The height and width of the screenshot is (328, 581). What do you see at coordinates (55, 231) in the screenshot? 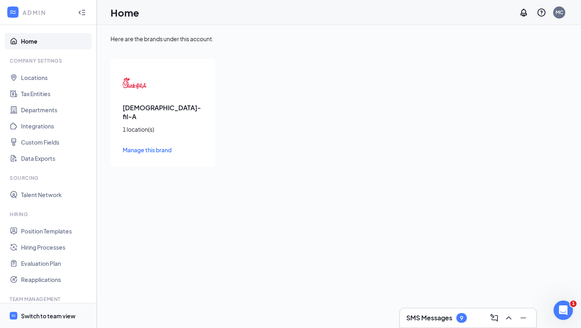
I see `a: Position Templates` at bounding box center [55, 231].